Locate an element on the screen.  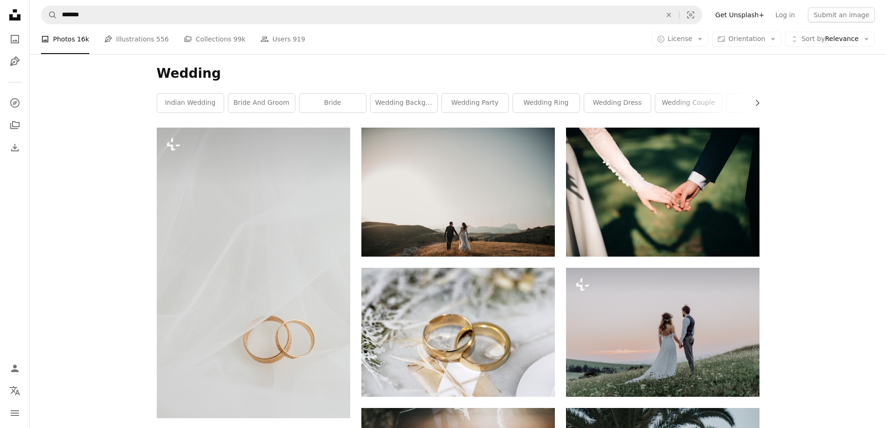
a: Log in / Sign up is located at coordinates (15, 368).